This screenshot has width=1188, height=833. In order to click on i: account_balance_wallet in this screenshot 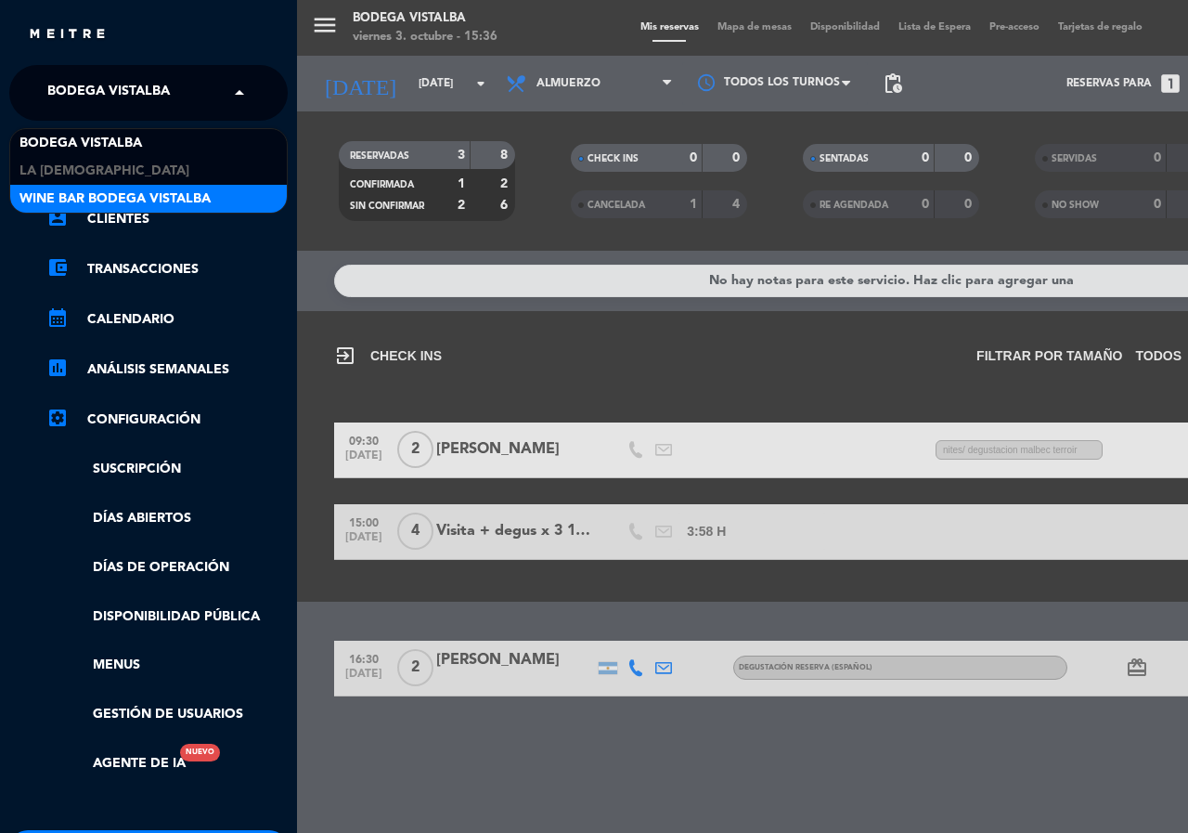, I will do `click(58, 267)`.